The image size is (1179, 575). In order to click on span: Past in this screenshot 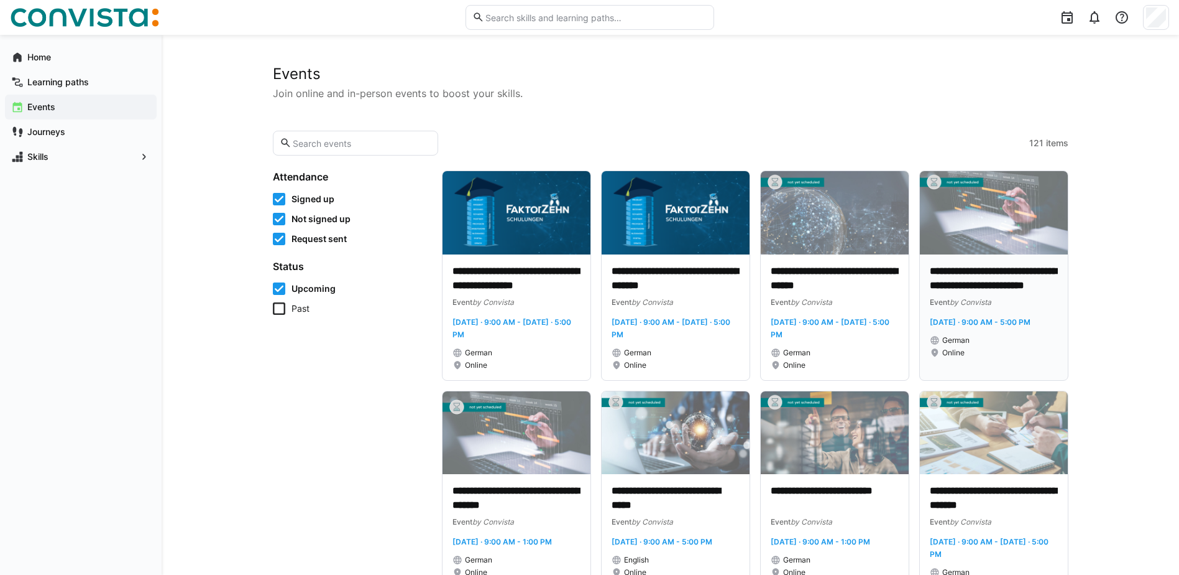, I will do `click(300, 308)`.